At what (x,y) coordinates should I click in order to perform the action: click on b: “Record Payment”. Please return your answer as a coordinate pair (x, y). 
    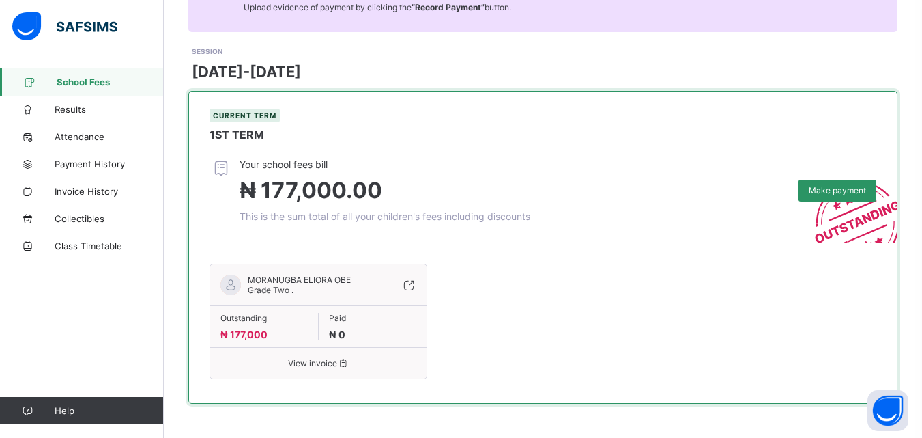
    Looking at the image, I should click on (448, 7).